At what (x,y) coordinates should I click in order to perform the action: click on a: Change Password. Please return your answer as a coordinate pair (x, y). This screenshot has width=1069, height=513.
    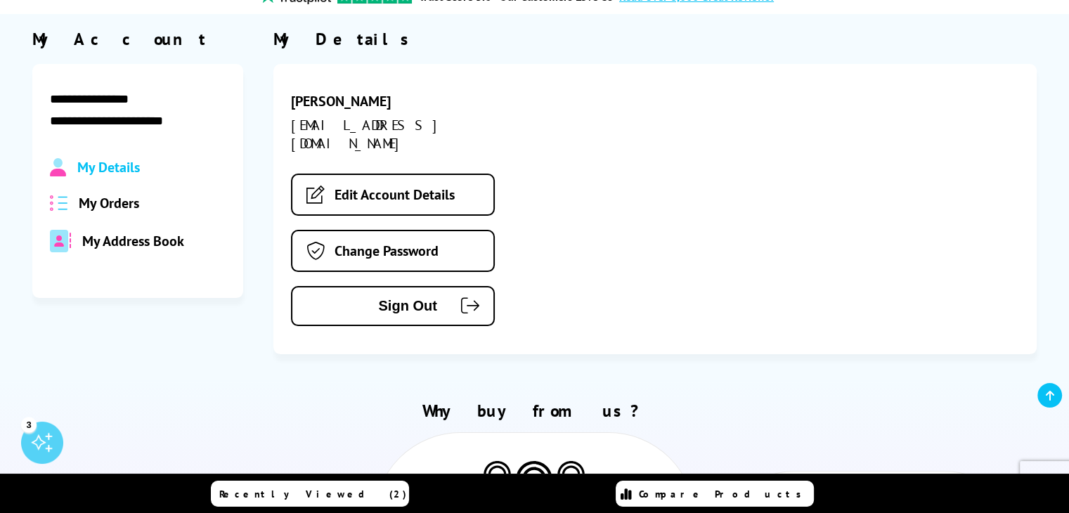
    Looking at the image, I should click on (393, 251).